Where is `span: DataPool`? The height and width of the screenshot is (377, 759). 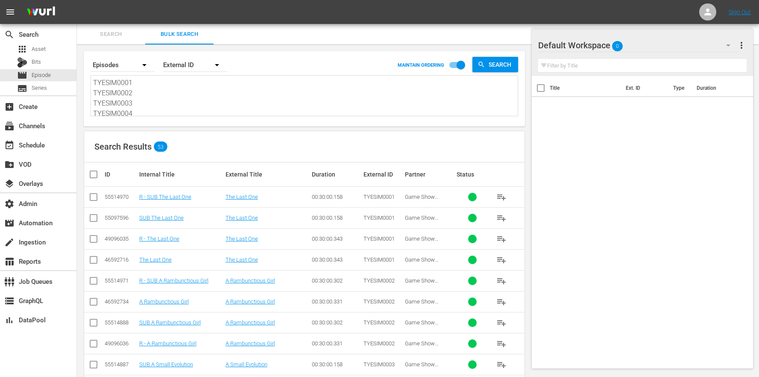
span: DataPool is located at coordinates (9, 320).